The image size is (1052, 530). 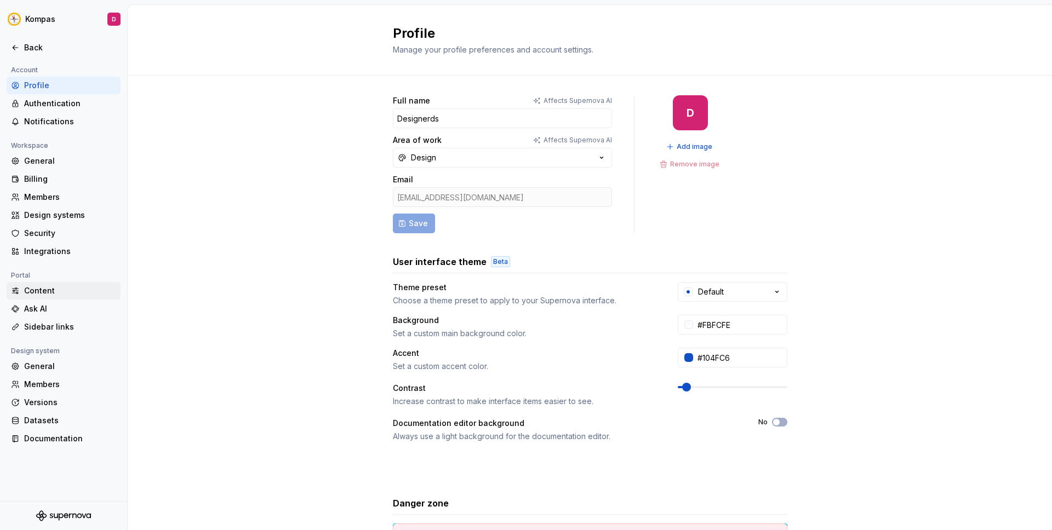 I want to click on h3: Danger zone, so click(x=421, y=503).